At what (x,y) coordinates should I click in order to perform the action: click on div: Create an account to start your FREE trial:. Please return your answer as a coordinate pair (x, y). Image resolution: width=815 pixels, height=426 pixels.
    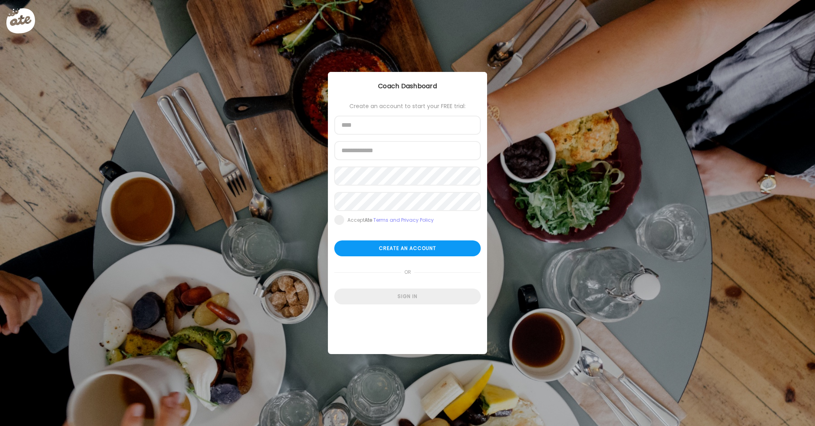
    Looking at the image, I should click on (407, 106).